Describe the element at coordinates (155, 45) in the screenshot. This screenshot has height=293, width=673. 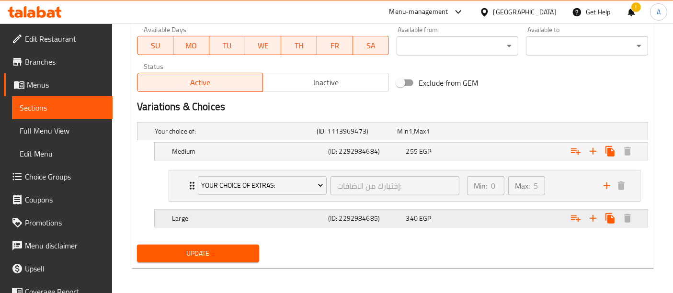
I see `span: SU` at that location.